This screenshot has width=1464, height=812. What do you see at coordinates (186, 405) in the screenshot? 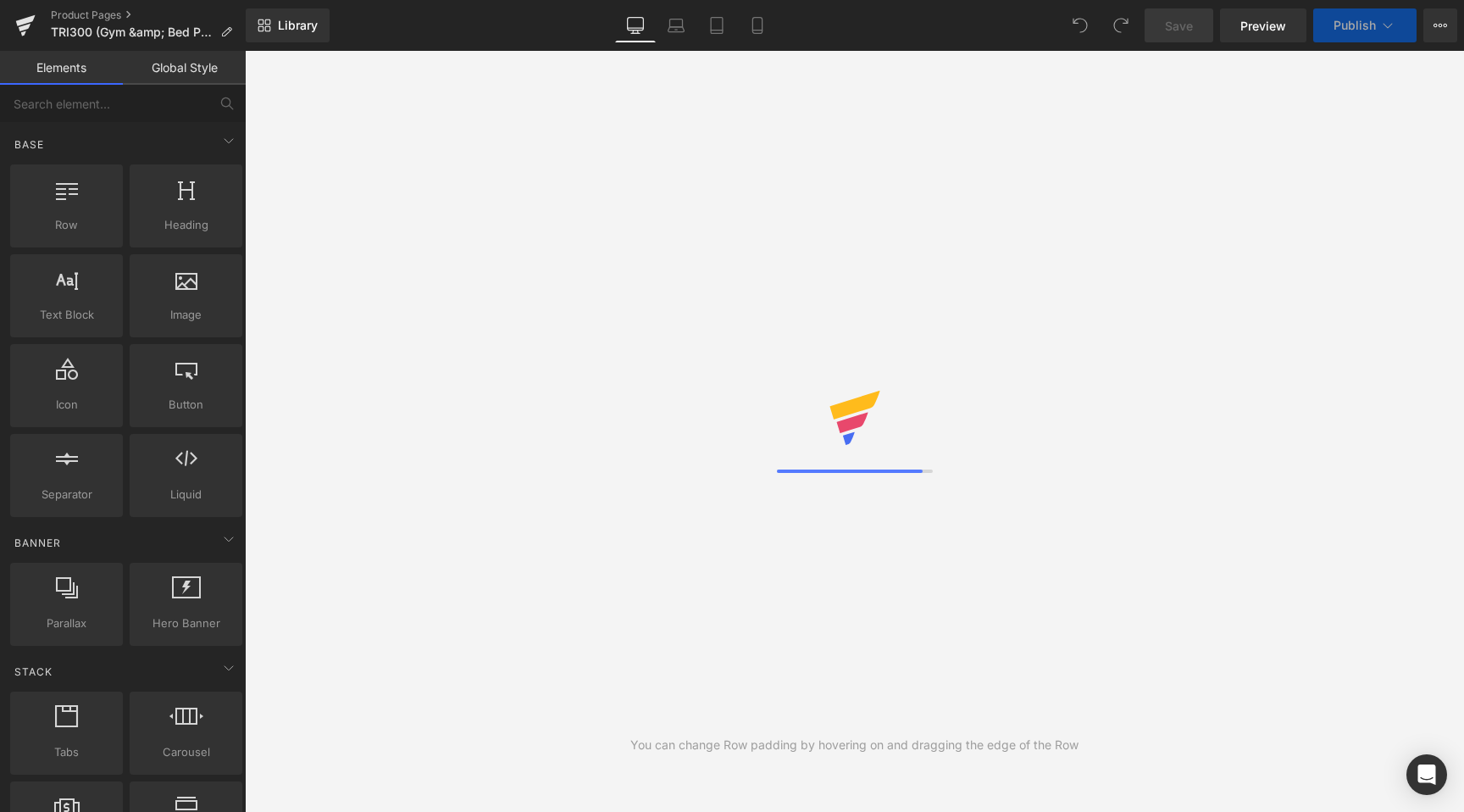
I see `span: Button` at bounding box center [186, 405].